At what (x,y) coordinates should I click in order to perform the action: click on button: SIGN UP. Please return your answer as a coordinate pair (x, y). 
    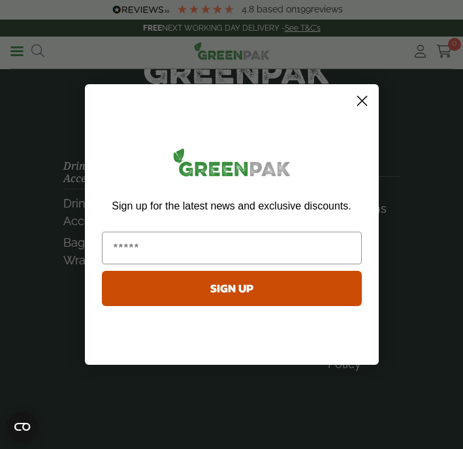
    Looking at the image, I should click on (232, 288).